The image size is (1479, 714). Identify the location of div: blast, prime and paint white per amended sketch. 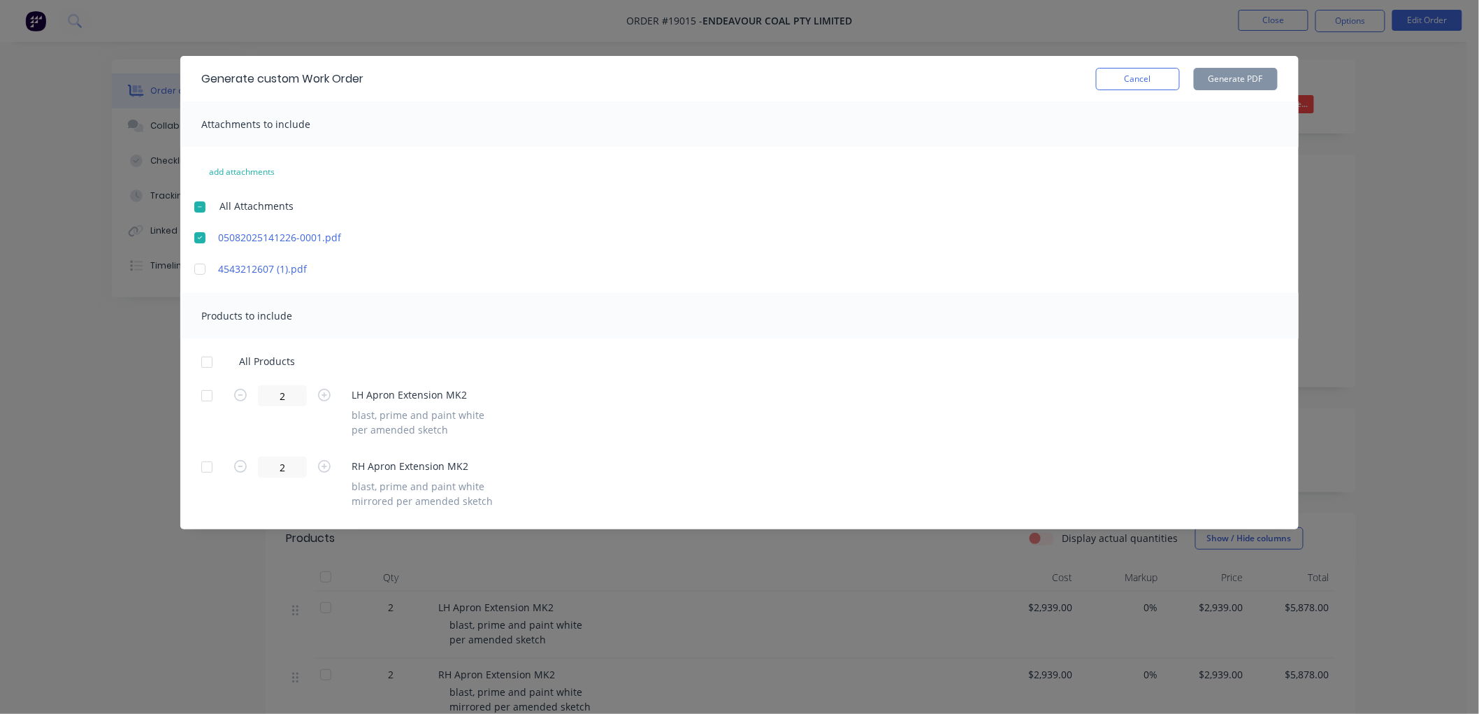
(418, 422).